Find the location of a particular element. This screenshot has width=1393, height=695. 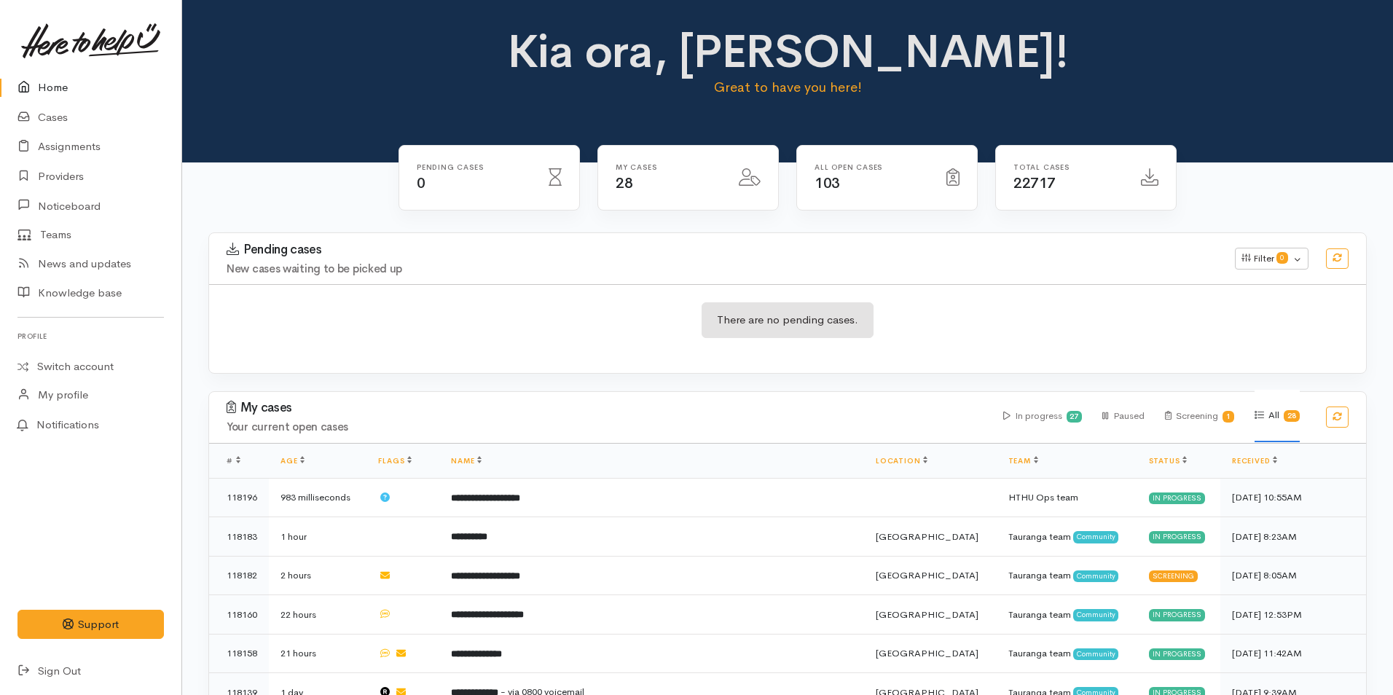

a: Name is located at coordinates (466, 460).